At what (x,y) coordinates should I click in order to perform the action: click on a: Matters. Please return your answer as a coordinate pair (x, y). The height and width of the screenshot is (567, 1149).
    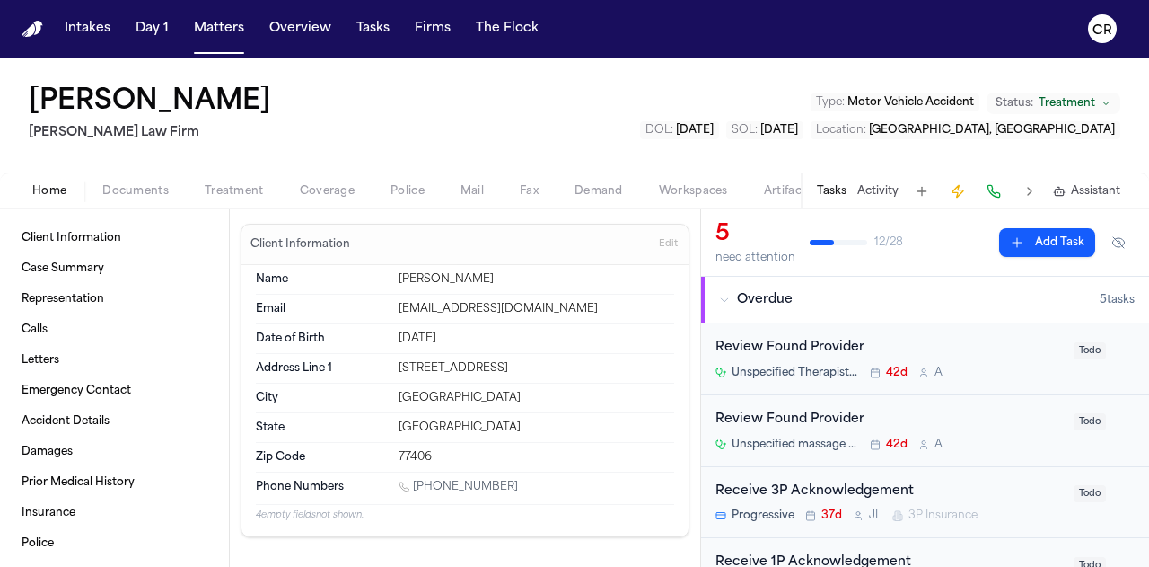
    Looking at the image, I should click on (219, 29).